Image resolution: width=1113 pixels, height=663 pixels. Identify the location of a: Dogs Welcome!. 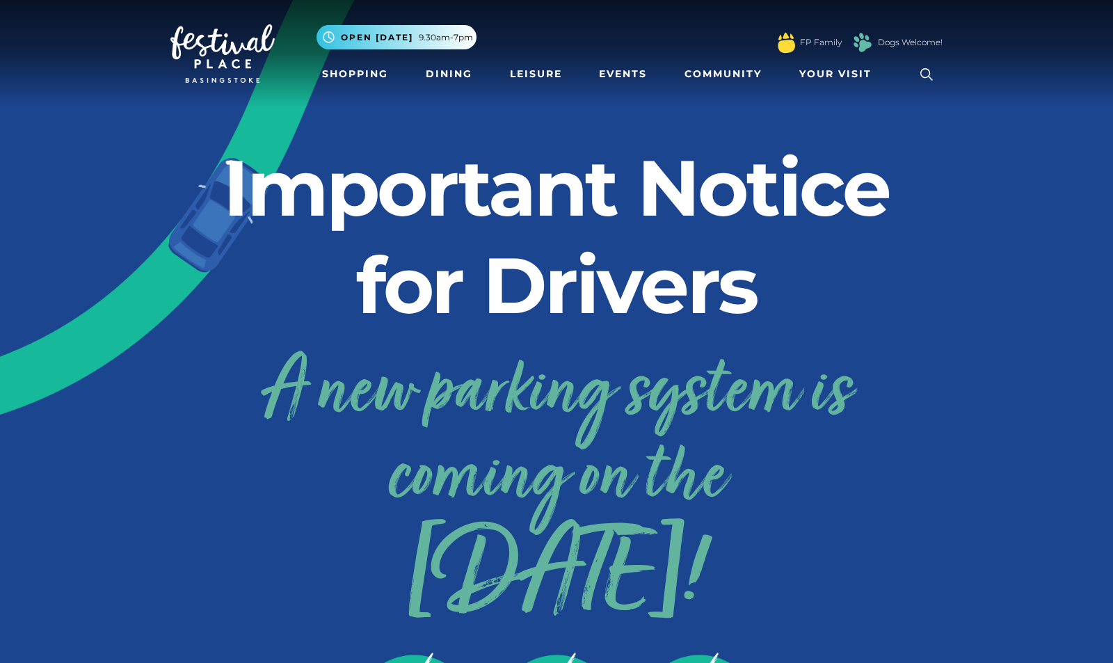
(910, 42).